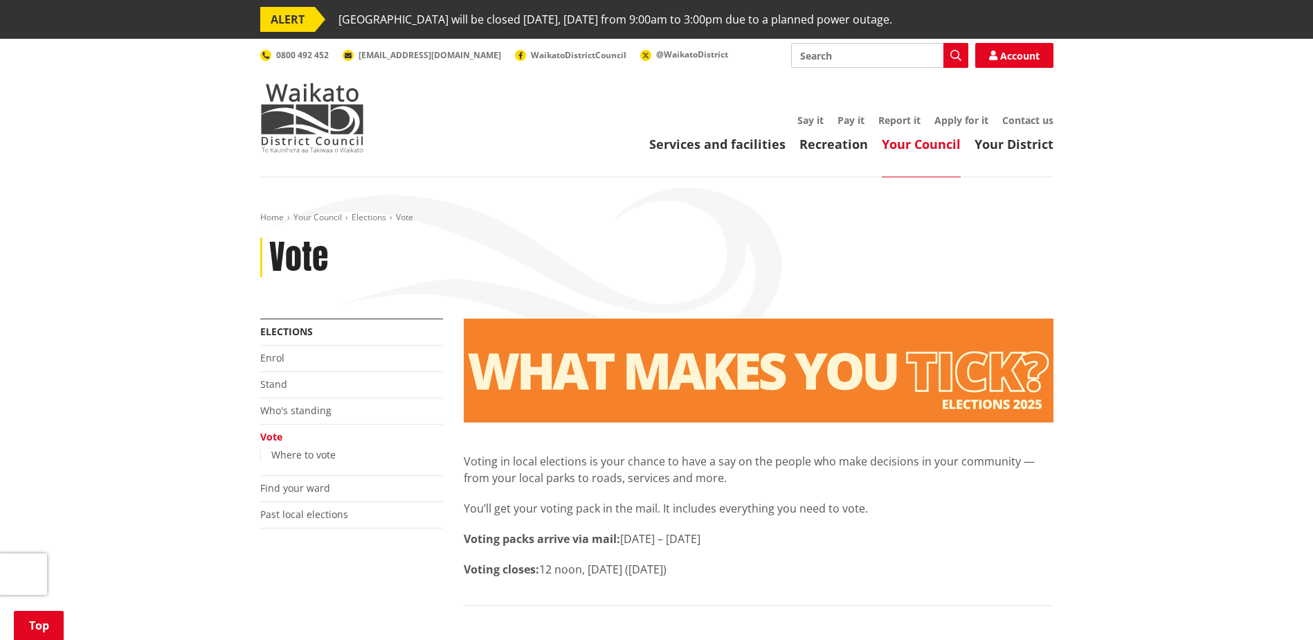  I want to click on a: Report it, so click(899, 120).